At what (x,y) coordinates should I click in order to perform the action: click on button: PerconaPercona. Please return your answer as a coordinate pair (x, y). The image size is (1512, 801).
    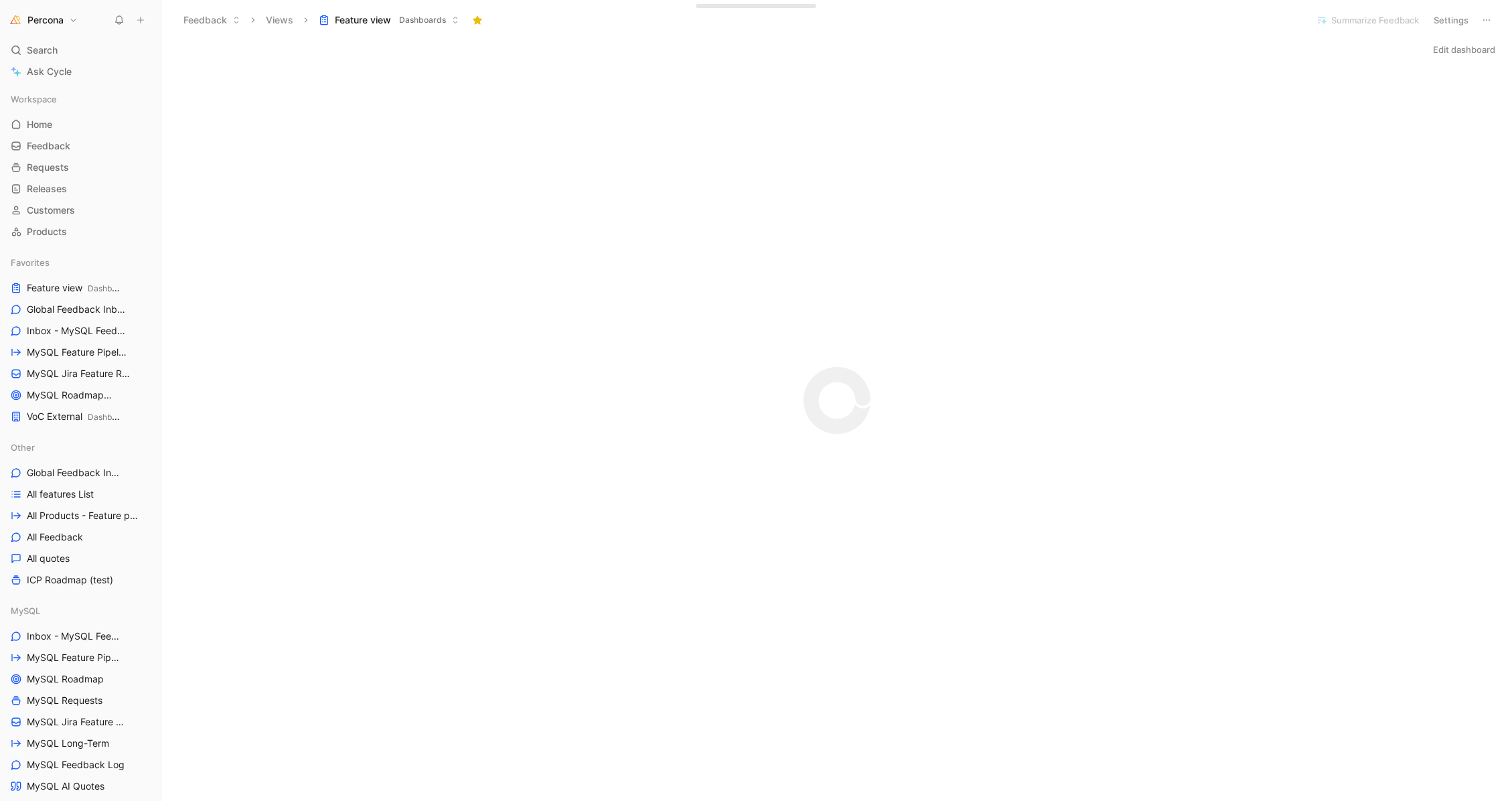
    Looking at the image, I should click on (43, 20).